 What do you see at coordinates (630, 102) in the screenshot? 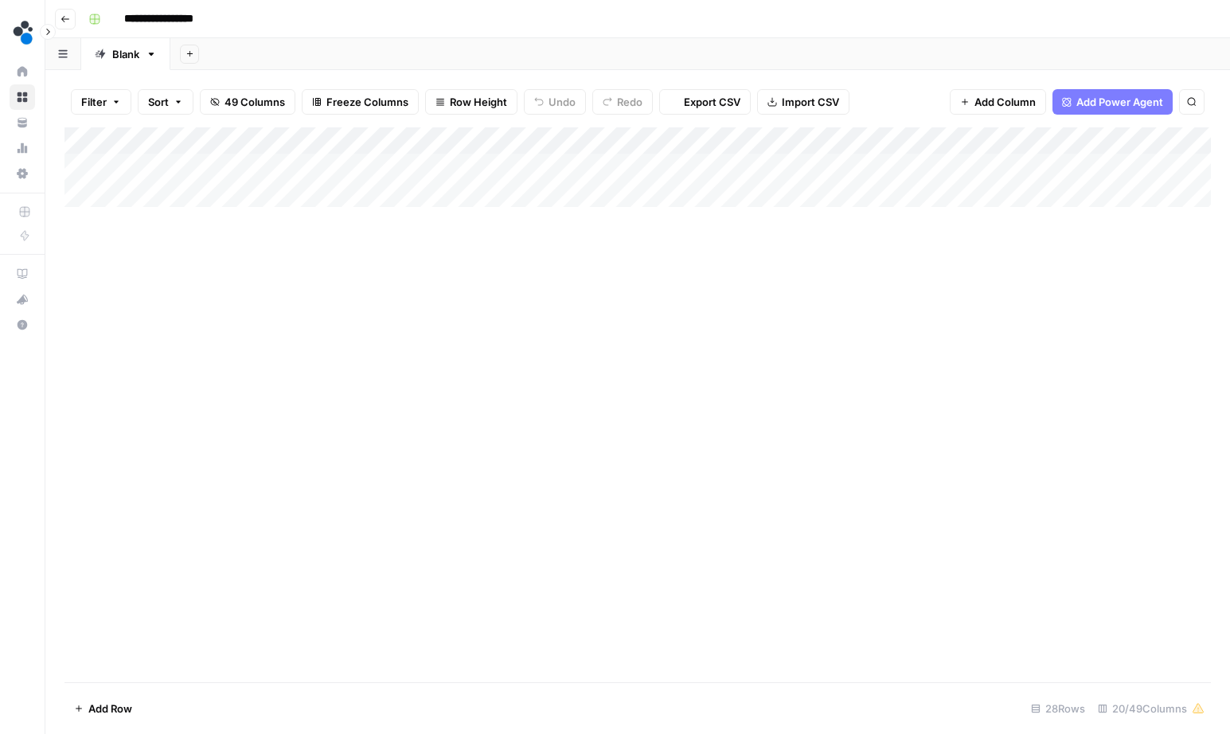
I see `span: Redo` at bounding box center [630, 102].